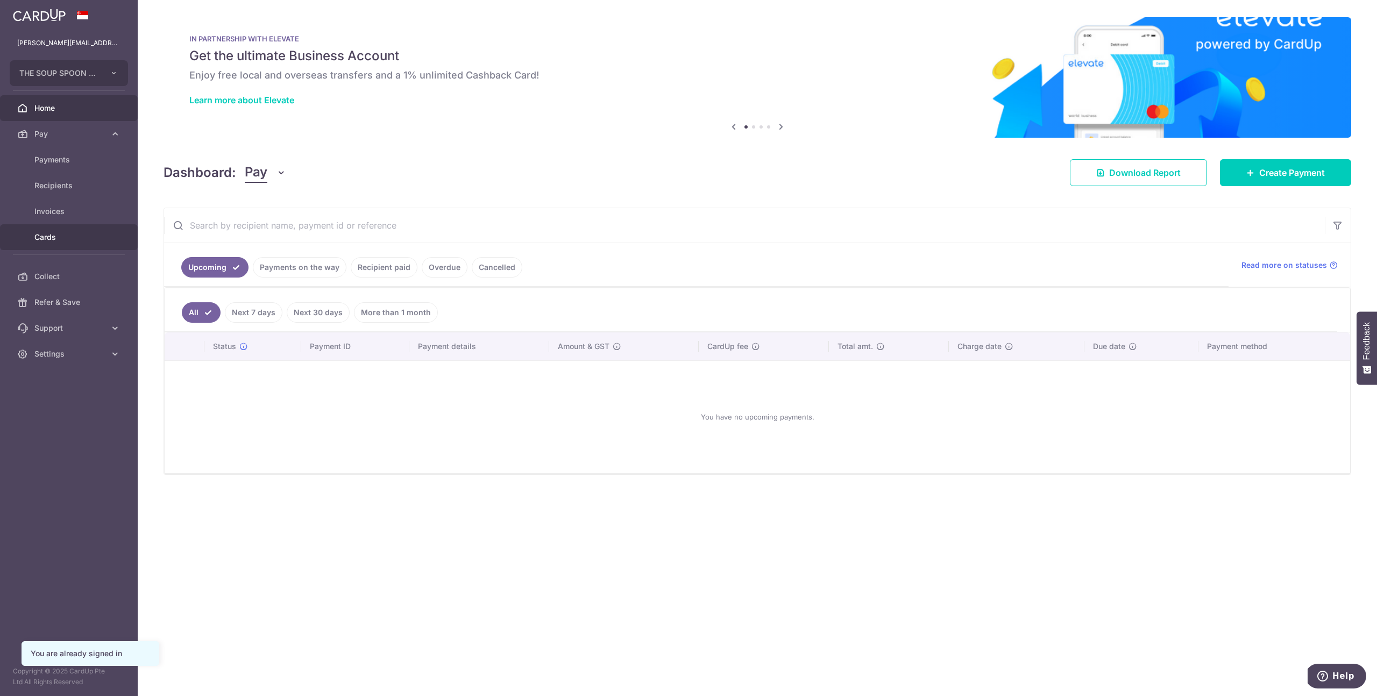 The height and width of the screenshot is (696, 1377). I want to click on a: Next 7 days, so click(253, 313).